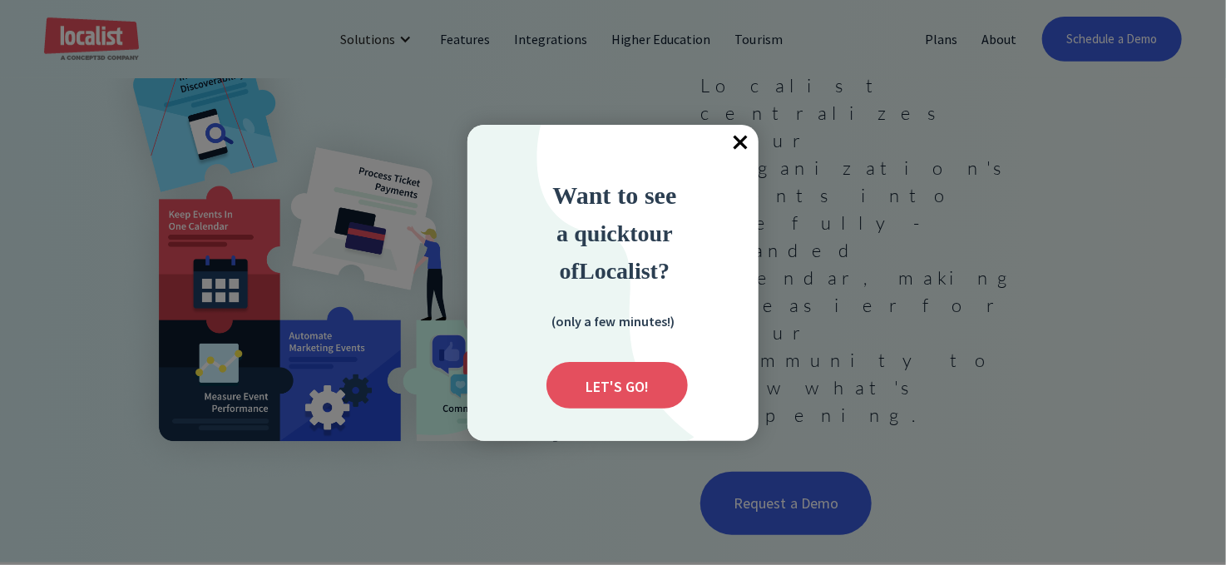  Describe the element at coordinates (613, 320) in the screenshot. I see `div: (only a few minutes!)` at that location.